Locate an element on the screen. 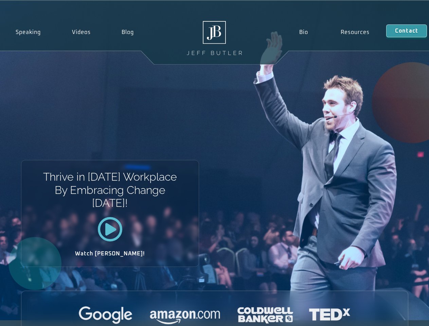 Image resolution: width=429 pixels, height=326 pixels. span: Contact is located at coordinates (406, 31).